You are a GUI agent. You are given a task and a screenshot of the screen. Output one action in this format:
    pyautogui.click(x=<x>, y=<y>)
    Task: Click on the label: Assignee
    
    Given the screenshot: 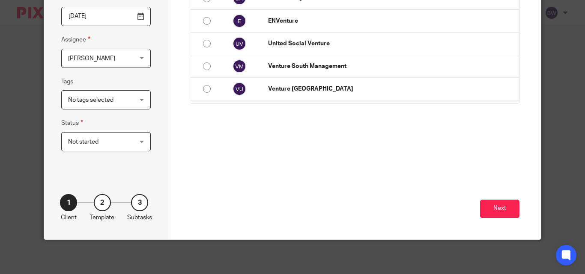 What is the action you would take?
    pyautogui.click(x=76, y=39)
    